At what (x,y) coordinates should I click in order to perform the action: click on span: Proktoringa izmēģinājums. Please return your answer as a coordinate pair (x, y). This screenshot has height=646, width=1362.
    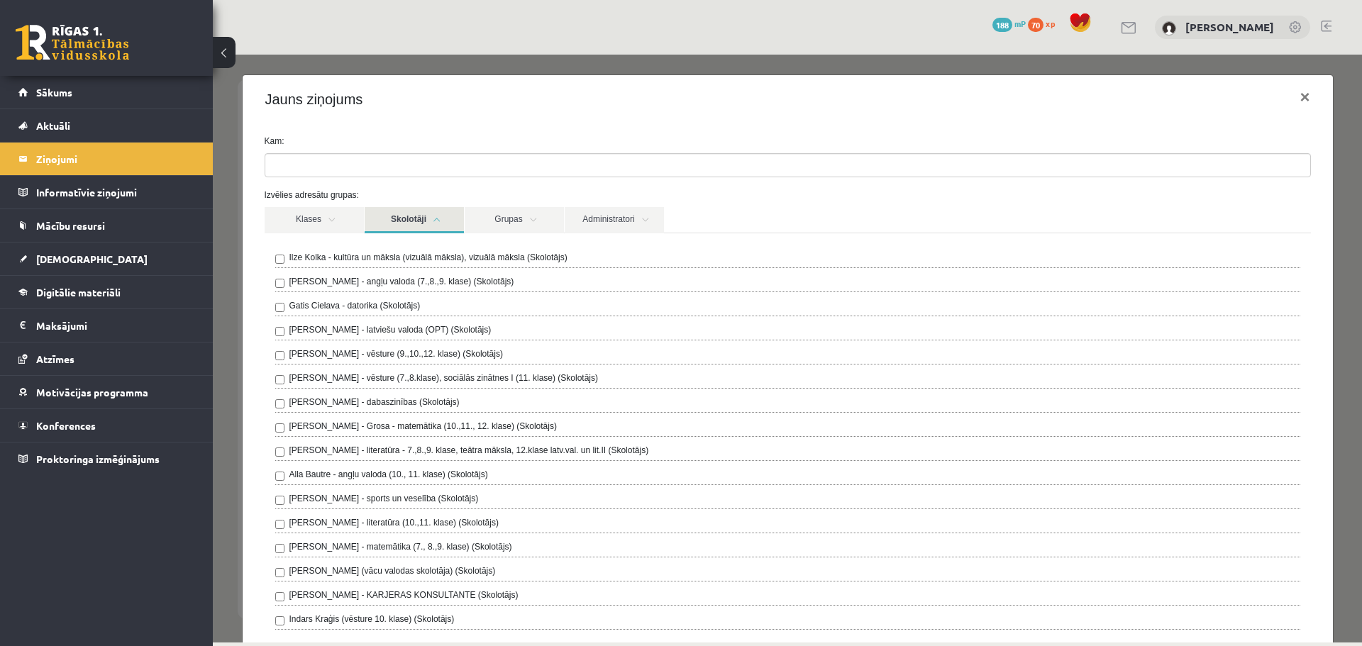
    Looking at the image, I should click on (98, 459).